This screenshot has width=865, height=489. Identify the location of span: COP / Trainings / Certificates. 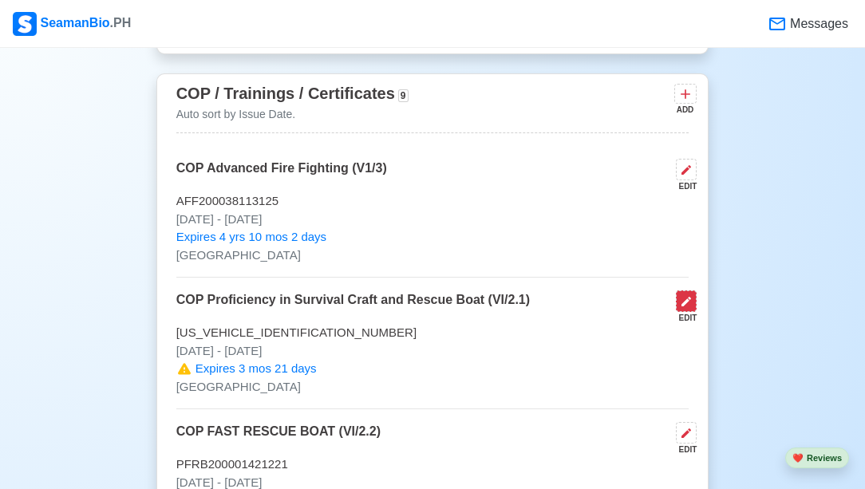
(286, 93).